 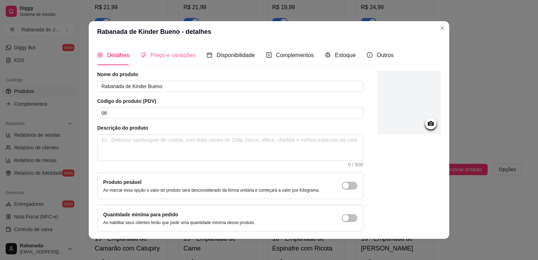 I want to click on input: Ex.: 123, so click(x=230, y=113).